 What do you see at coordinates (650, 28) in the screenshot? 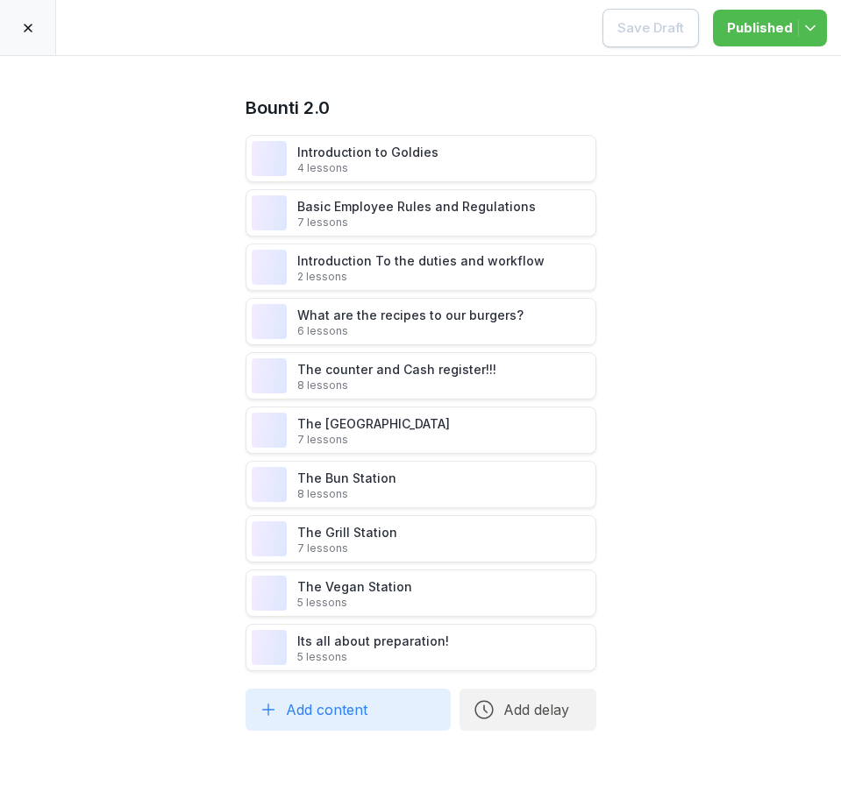
I see `button: Save Draft` at bounding box center [650, 28].